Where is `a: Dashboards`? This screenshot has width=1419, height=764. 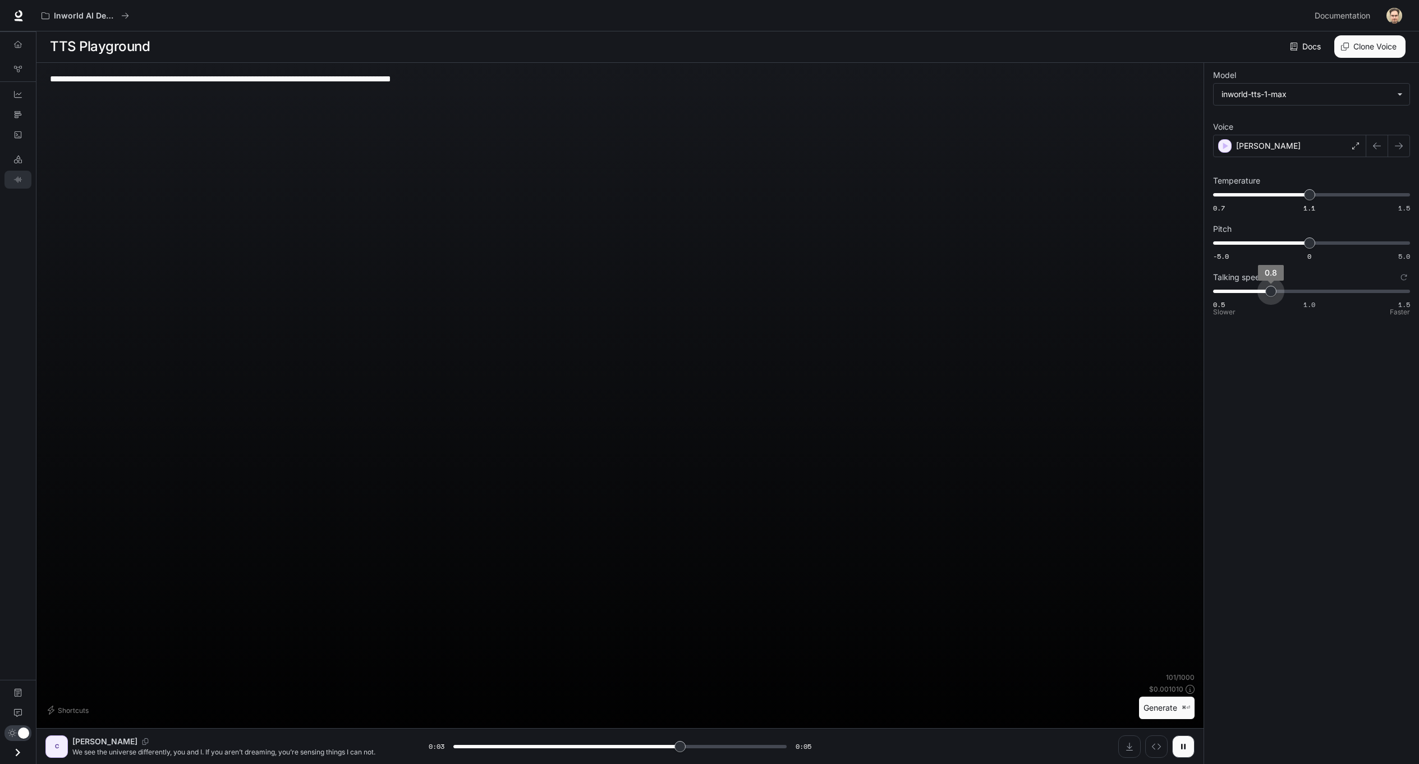 a: Dashboards is located at coordinates (18, 94).